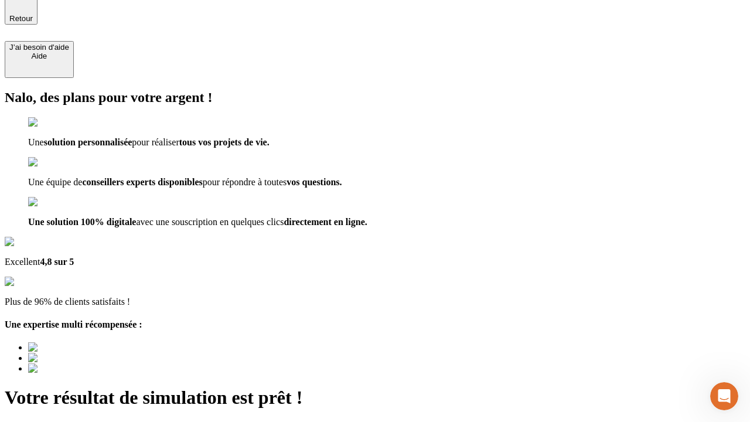 The image size is (750, 422). Describe the element at coordinates (33, 282) in the screenshot. I see `img: reviews stars` at that location.